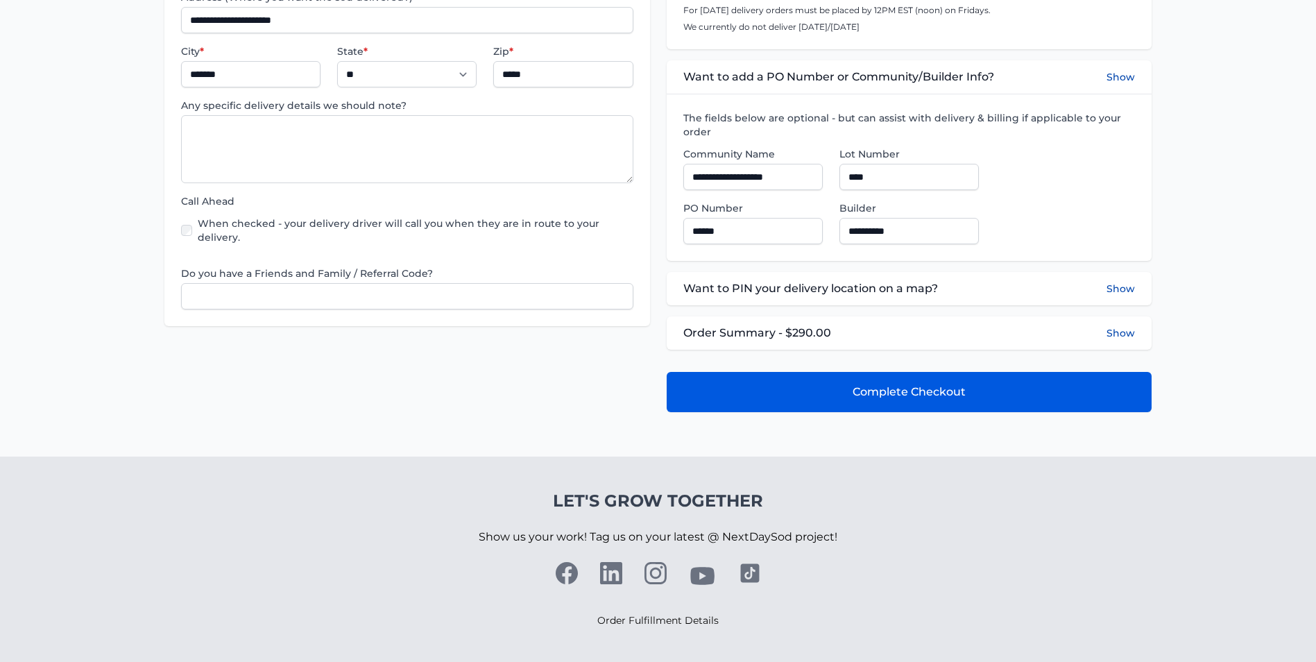  I want to click on a: Order Fulfillment Details, so click(658, 620).